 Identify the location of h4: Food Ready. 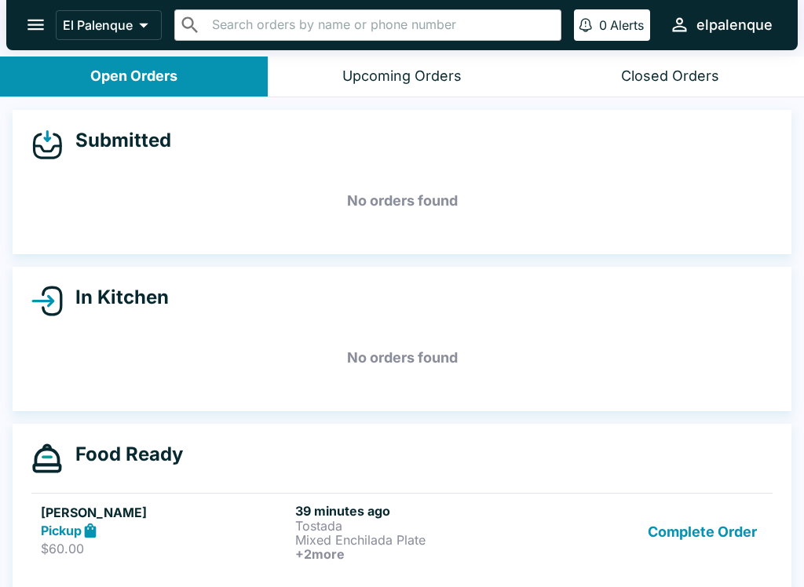
(122, 455).